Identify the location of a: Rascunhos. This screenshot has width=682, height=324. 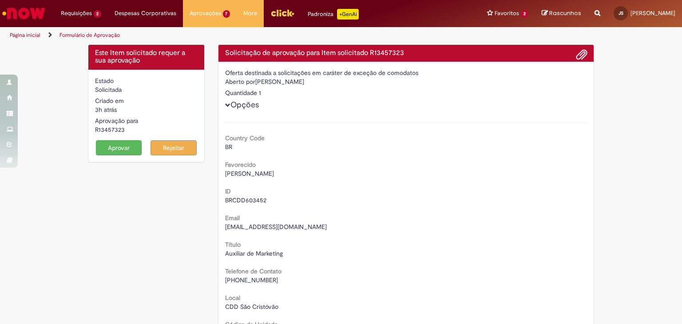
(561, 13).